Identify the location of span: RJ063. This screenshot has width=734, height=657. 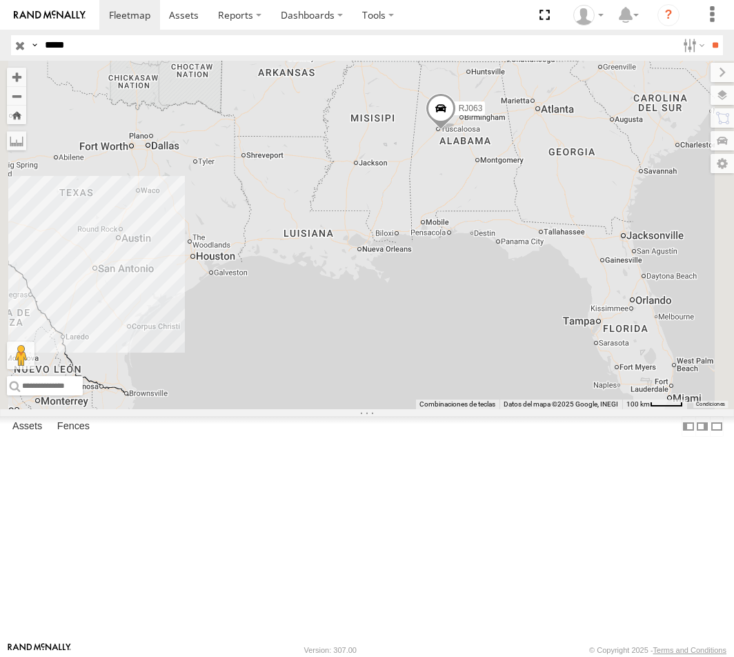
(470, 108).